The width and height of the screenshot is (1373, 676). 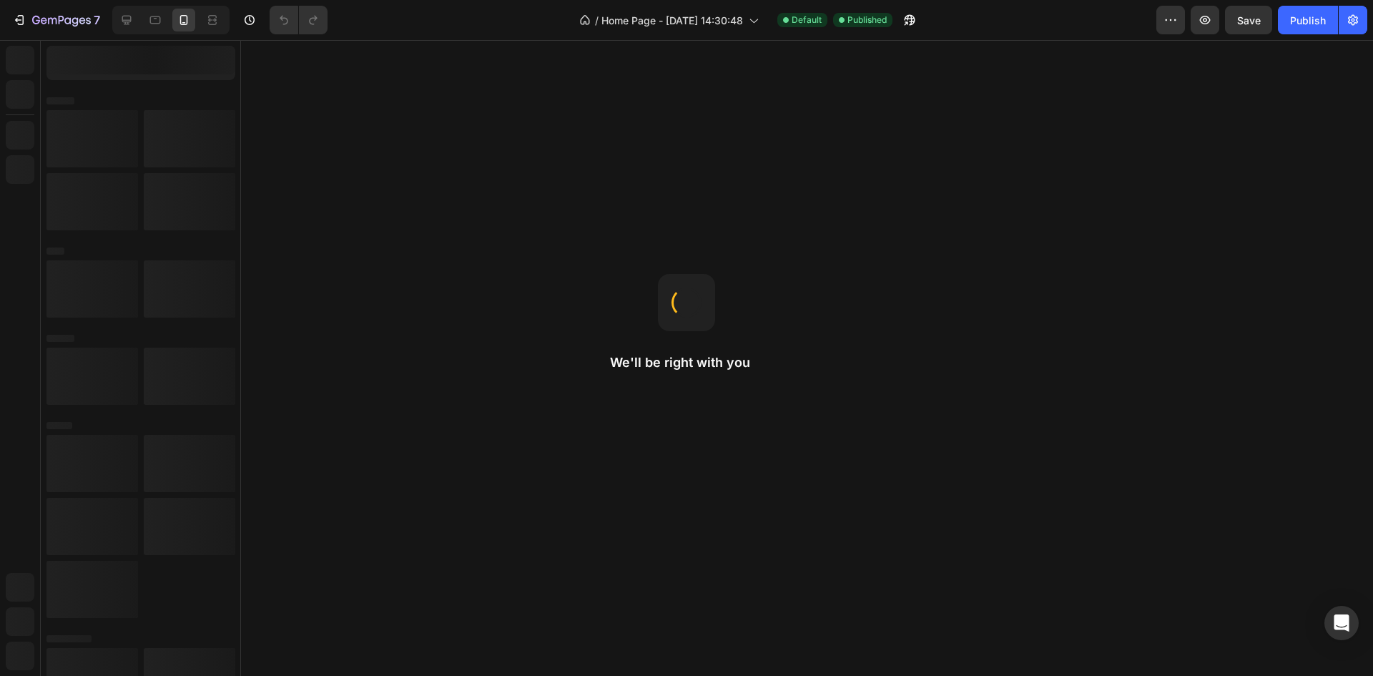 What do you see at coordinates (1248, 20) in the screenshot?
I see `span: Save` at bounding box center [1248, 20].